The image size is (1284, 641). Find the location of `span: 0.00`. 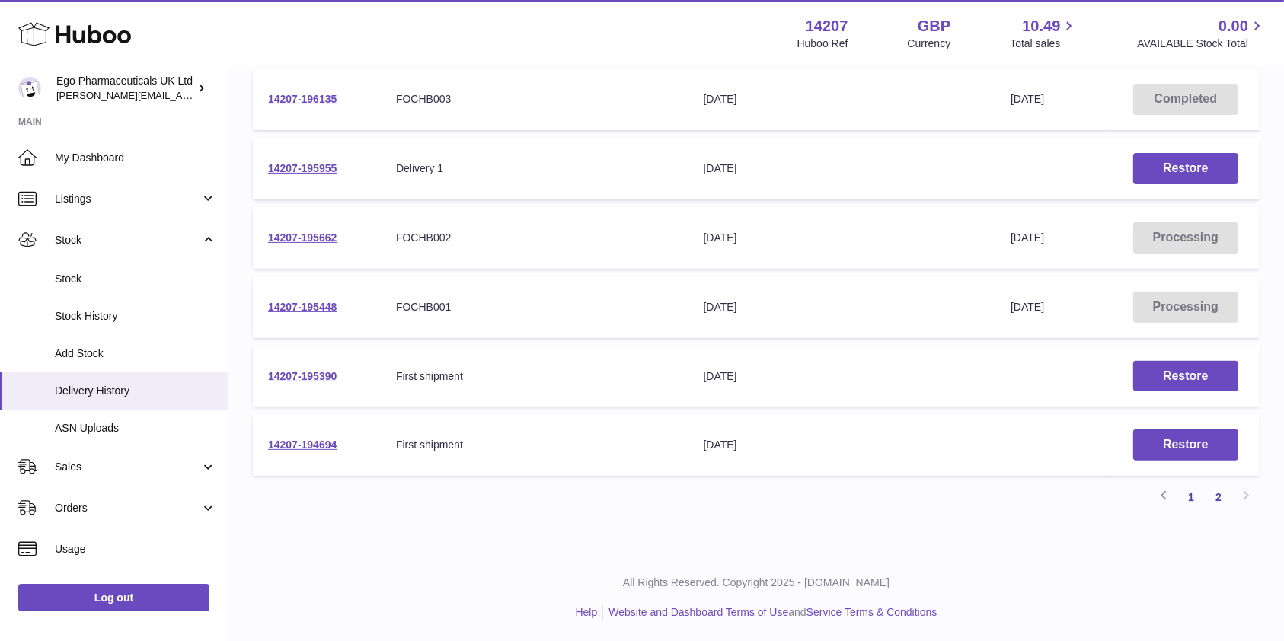

span: 0.00 is located at coordinates (1233, 26).